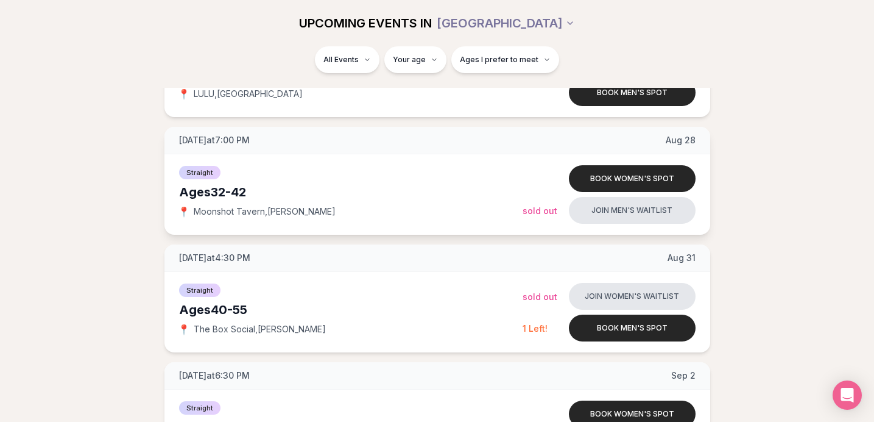 The width and height of the screenshot is (874, 422). What do you see at coordinates (347, 60) in the screenshot?
I see `button: All Events` at bounding box center [347, 60].